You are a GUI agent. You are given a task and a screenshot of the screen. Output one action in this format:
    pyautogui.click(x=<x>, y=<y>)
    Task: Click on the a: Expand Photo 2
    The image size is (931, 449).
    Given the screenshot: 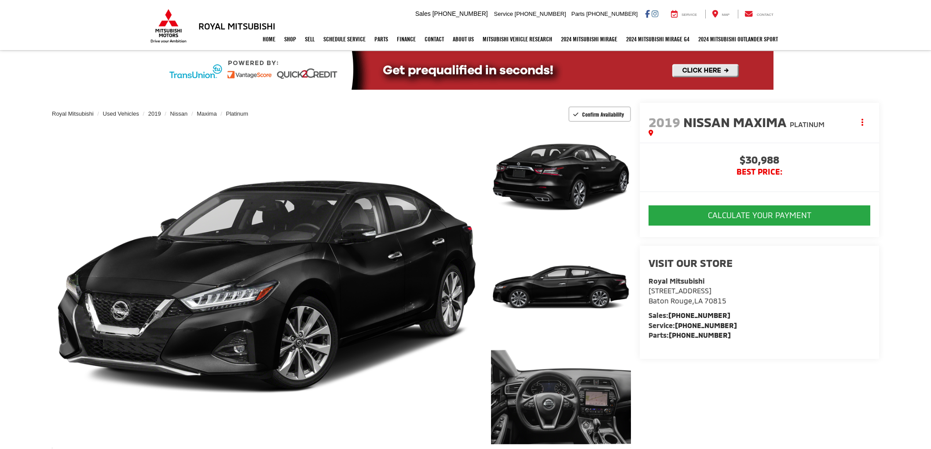 What is the action you would take?
    pyautogui.click(x=561, y=287)
    